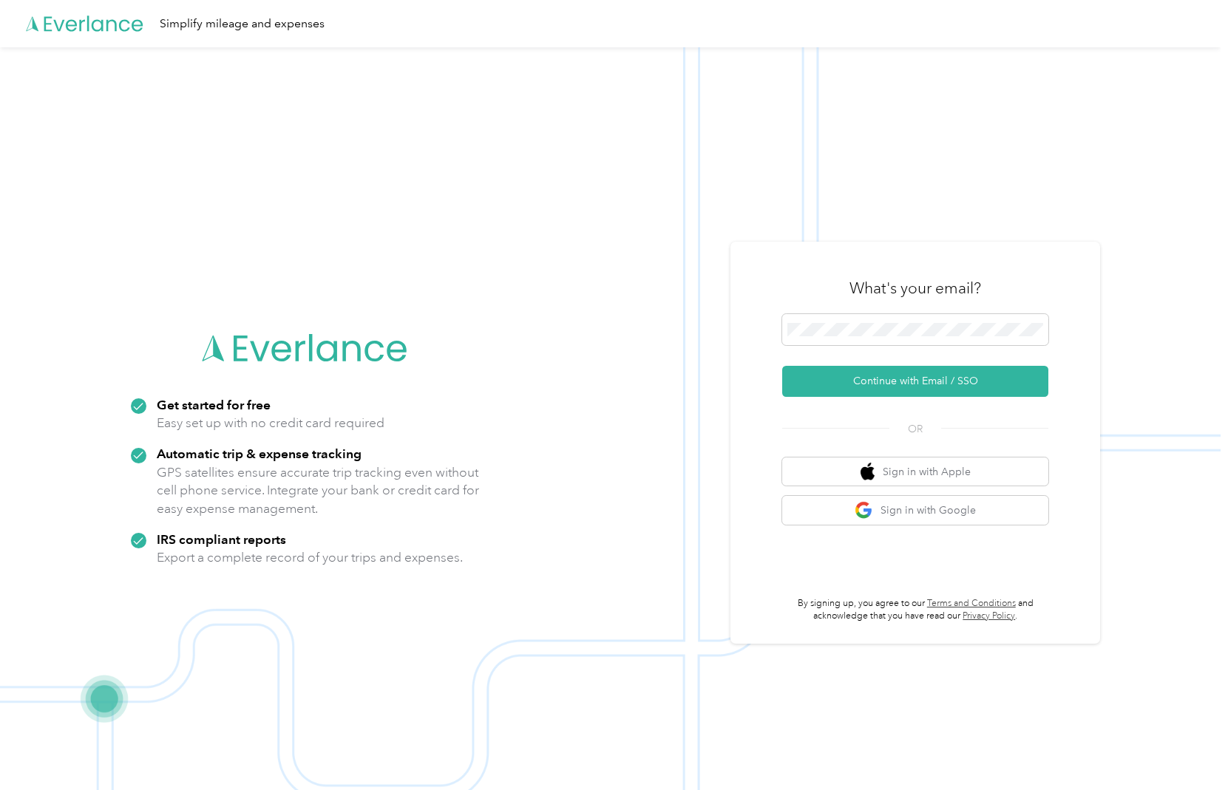 This screenshot has height=790, width=1228. Describe the element at coordinates (915, 472) in the screenshot. I see `button: apple logoSign in with Apple` at that location.